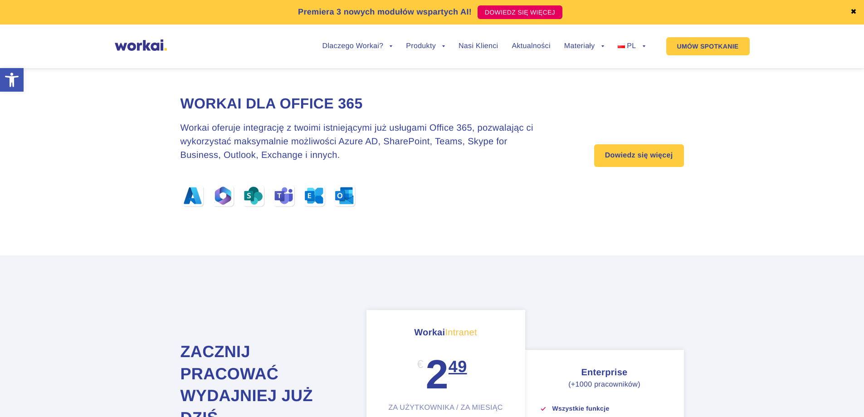 This screenshot has height=417, width=864. I want to click on a: UMÓW SPOTKANIE, so click(708, 46).